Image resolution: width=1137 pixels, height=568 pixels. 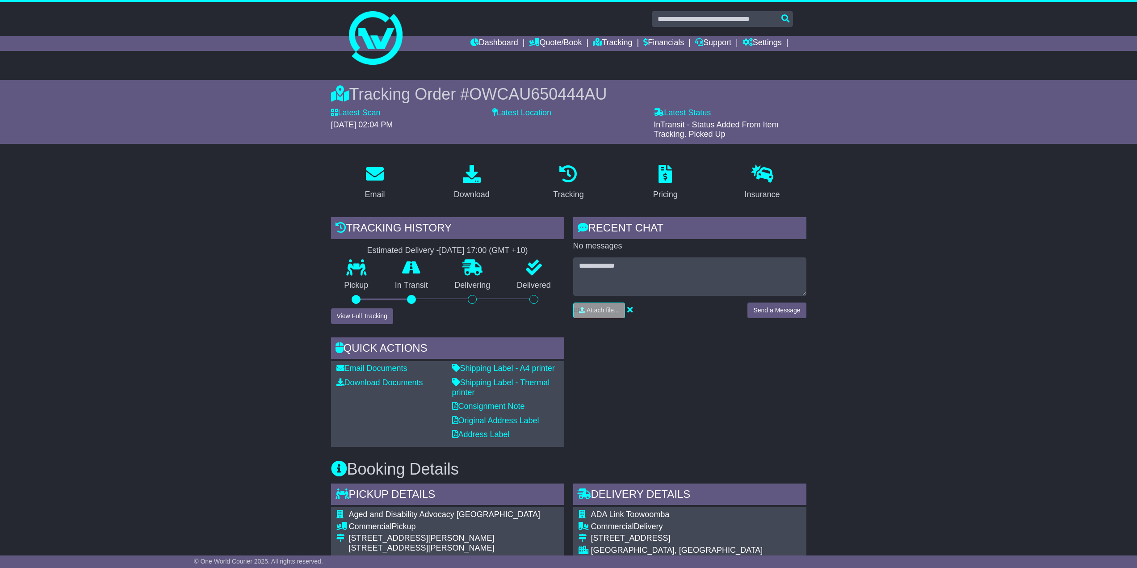 What do you see at coordinates (713, 43) in the screenshot?
I see `a: Support` at bounding box center [713, 43].